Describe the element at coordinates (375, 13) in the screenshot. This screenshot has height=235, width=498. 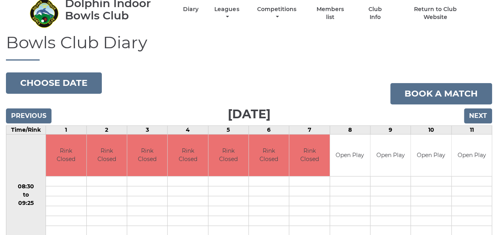
I see `a: Club Info` at that location.